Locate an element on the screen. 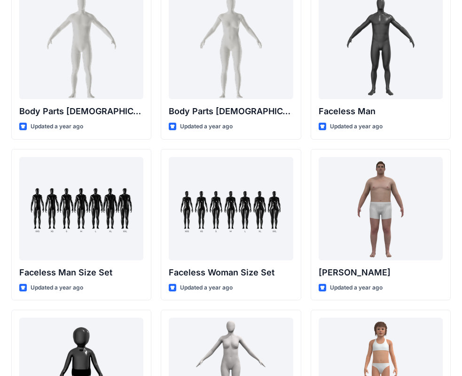 The image size is (462, 376). p: Faceless Man is located at coordinates (381, 111).